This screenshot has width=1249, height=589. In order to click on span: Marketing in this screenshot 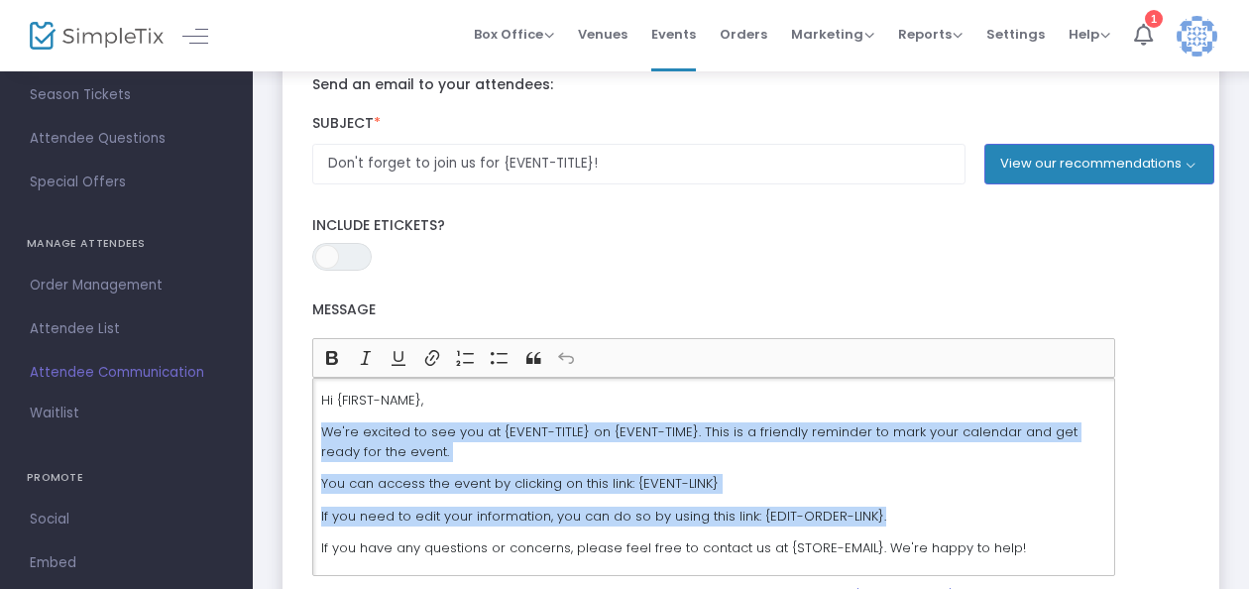, I will do `click(833, 34)`.